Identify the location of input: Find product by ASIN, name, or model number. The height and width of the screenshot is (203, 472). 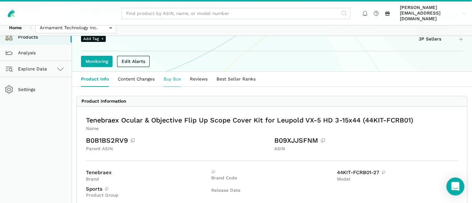
(236, 14).